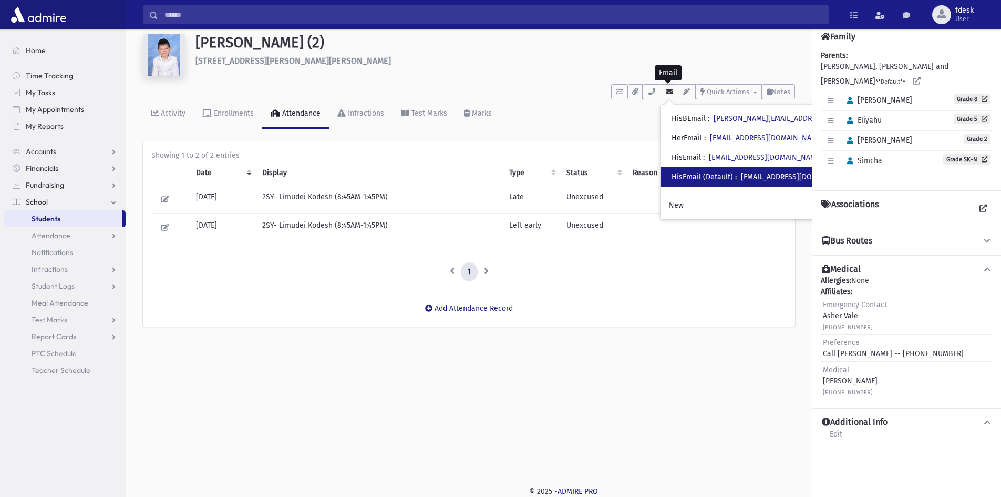 The image size is (1001, 497). Describe the element at coordinates (469, 308) in the screenshot. I see `button: Add Attendance Record` at that location.